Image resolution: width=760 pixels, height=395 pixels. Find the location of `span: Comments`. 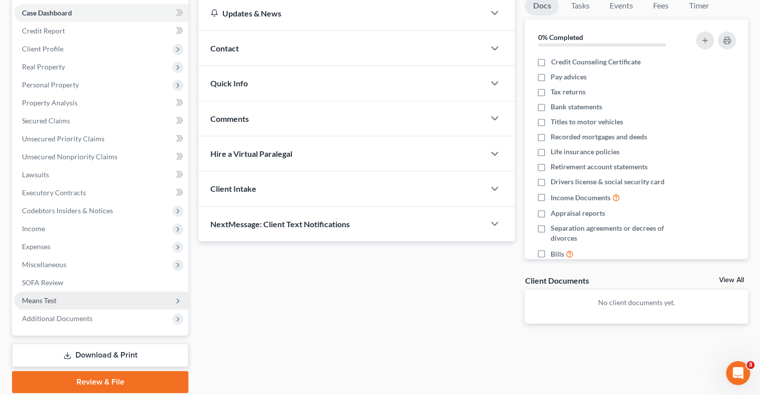

span: Comments is located at coordinates (229, 118).